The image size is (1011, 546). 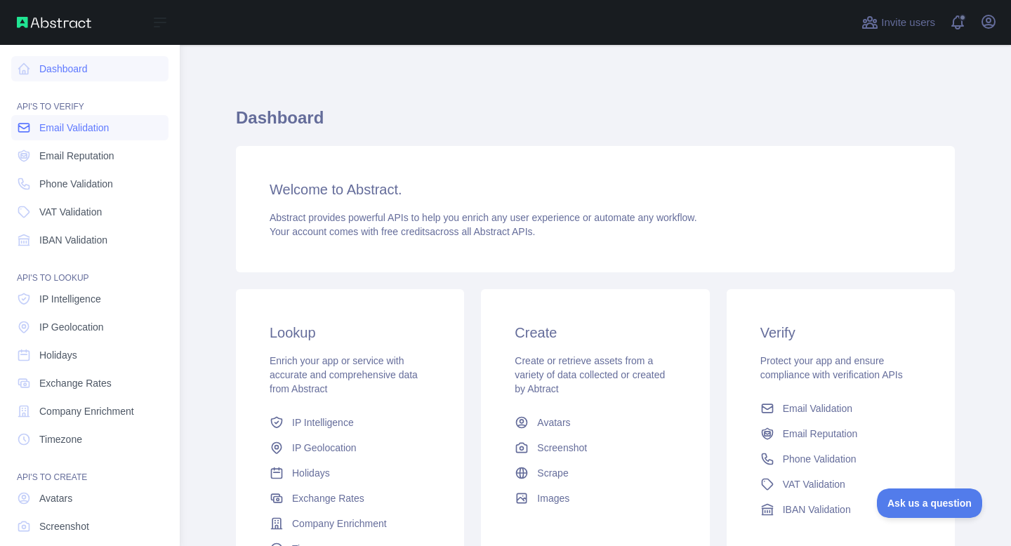 What do you see at coordinates (594, 333) in the screenshot?
I see `h3: Create` at bounding box center [594, 333].